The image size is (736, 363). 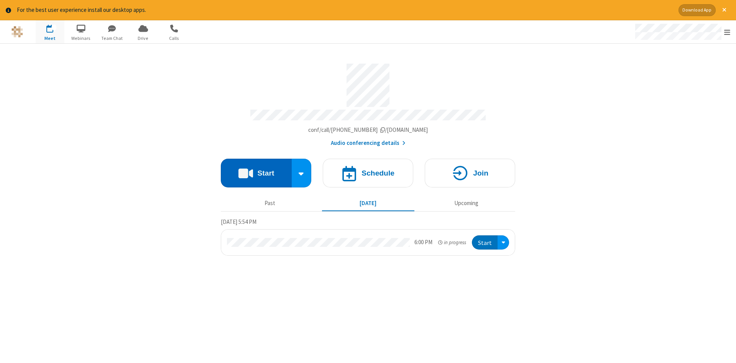 I want to click on button: Join, so click(x=470, y=173).